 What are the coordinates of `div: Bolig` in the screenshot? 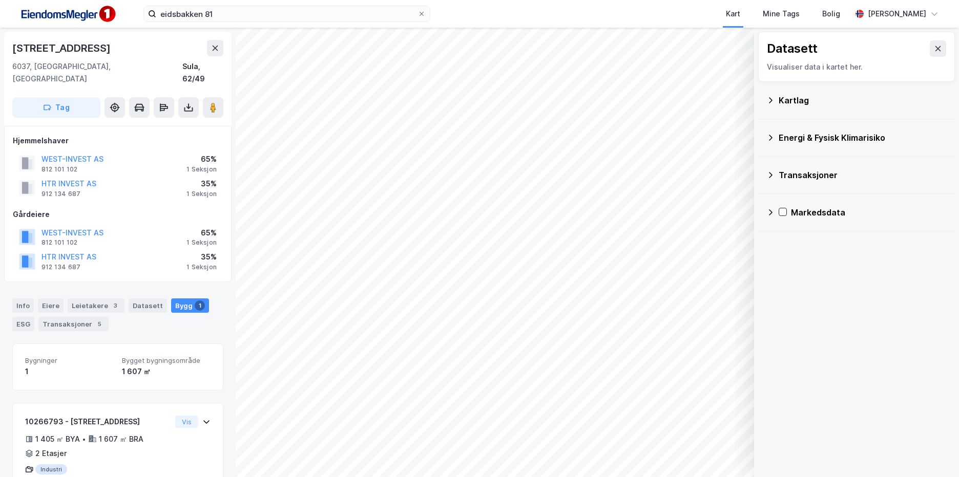 It's located at (831, 14).